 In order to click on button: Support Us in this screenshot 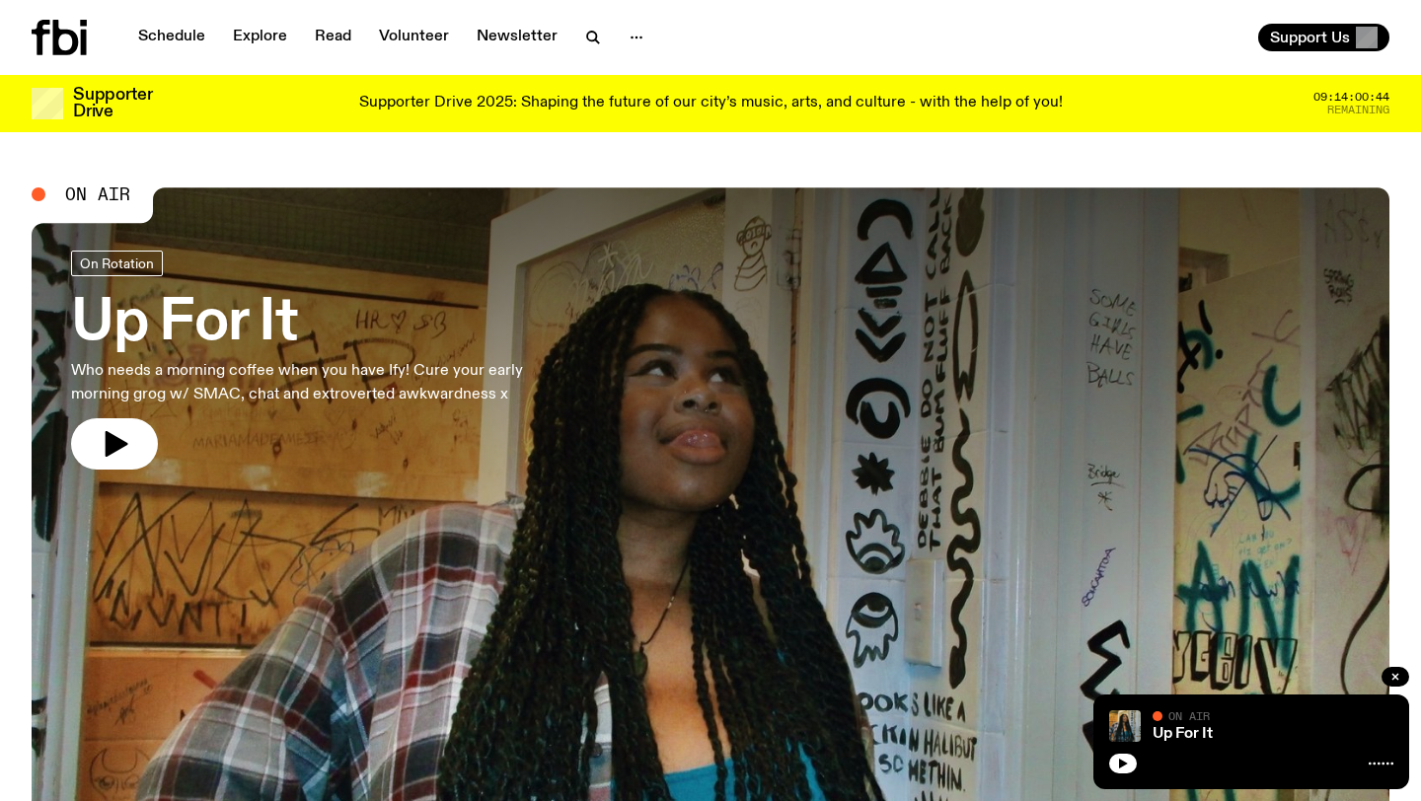, I will do `click(1323, 37)`.